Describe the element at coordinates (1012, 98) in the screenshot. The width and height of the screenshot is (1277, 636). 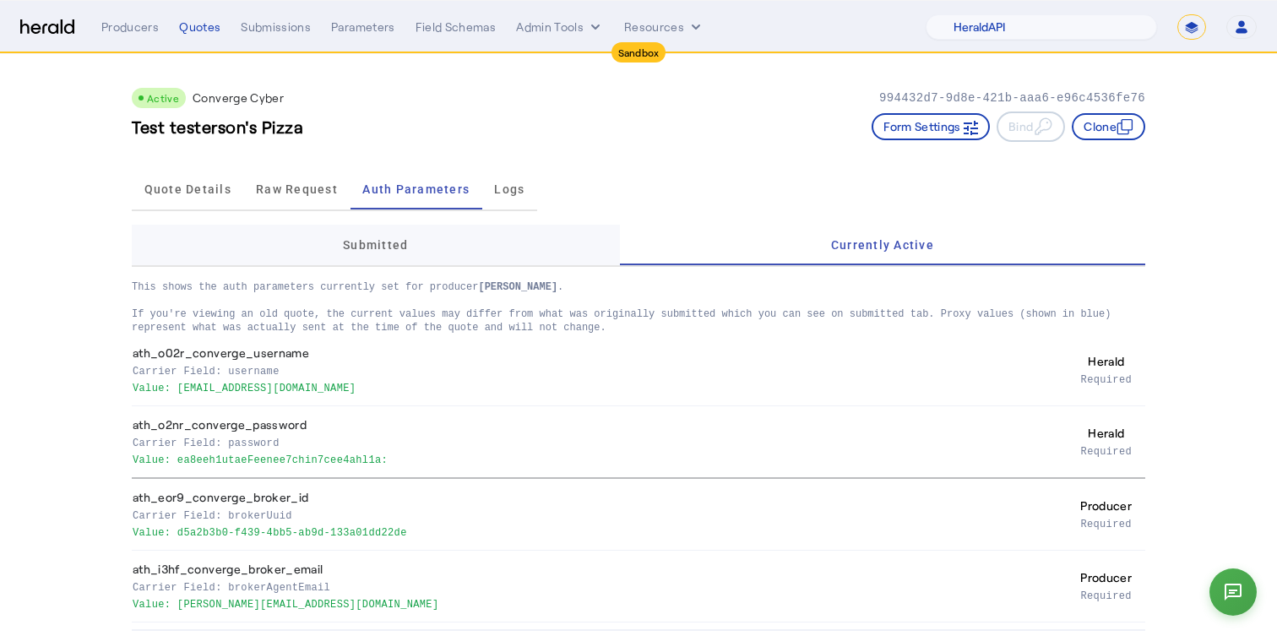
I see `p: 994432d7-9d8e-421b-aaa6-e96c4536fe76` at that location.